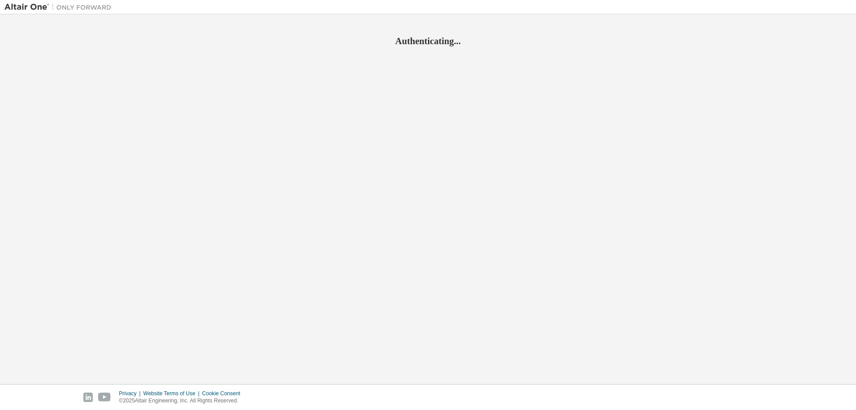 This screenshot has height=410, width=856. Describe the element at coordinates (88, 397) in the screenshot. I see `img: linkedin.svg` at that location.